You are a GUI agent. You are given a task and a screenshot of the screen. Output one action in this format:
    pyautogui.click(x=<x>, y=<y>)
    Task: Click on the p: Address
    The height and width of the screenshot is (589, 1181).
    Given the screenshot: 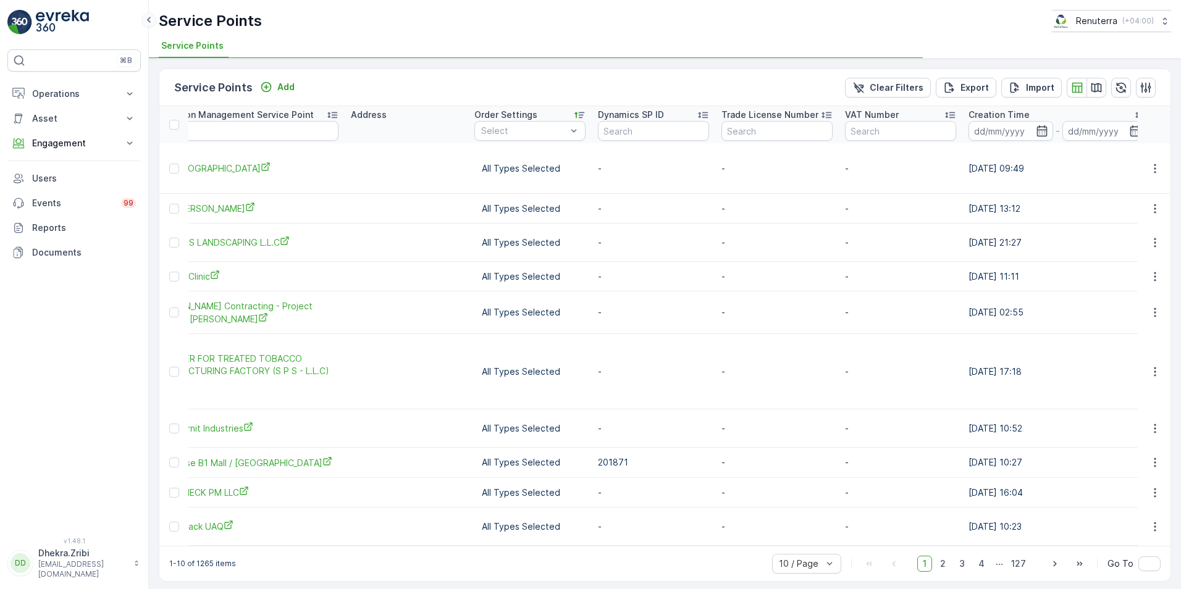 What is the action you would take?
    pyautogui.click(x=369, y=115)
    